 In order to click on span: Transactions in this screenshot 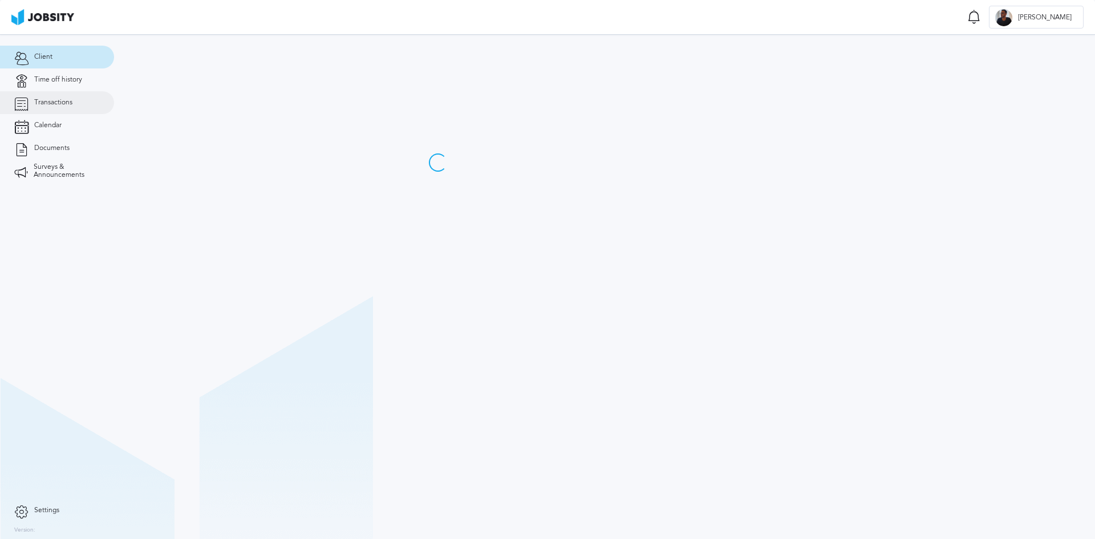, I will do `click(53, 103)`.